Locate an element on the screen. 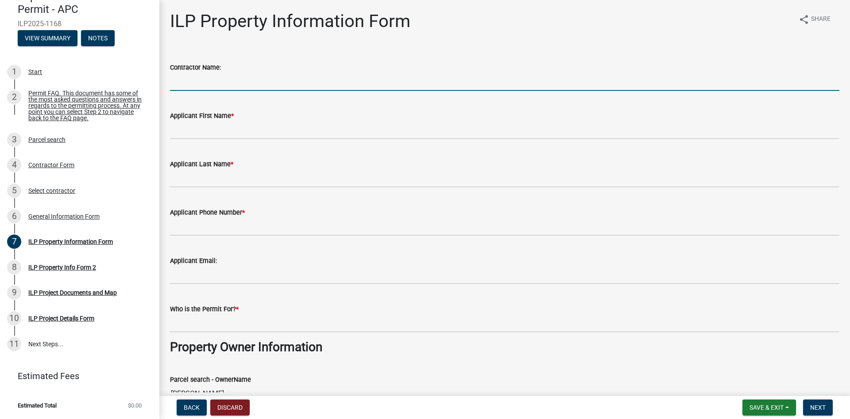 The width and height of the screenshot is (850, 419). button: Discard is located at coordinates (230, 407).